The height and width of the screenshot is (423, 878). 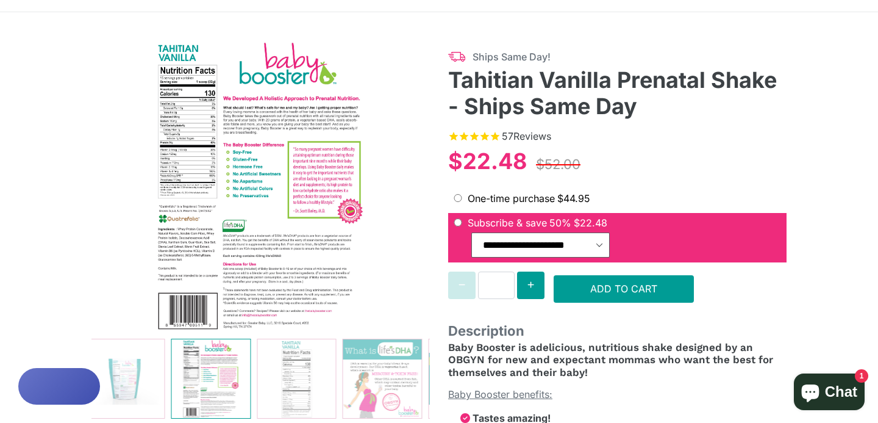 What do you see at coordinates (512, 198) in the screenshot?
I see `span: One-time purchase` at bounding box center [512, 198].